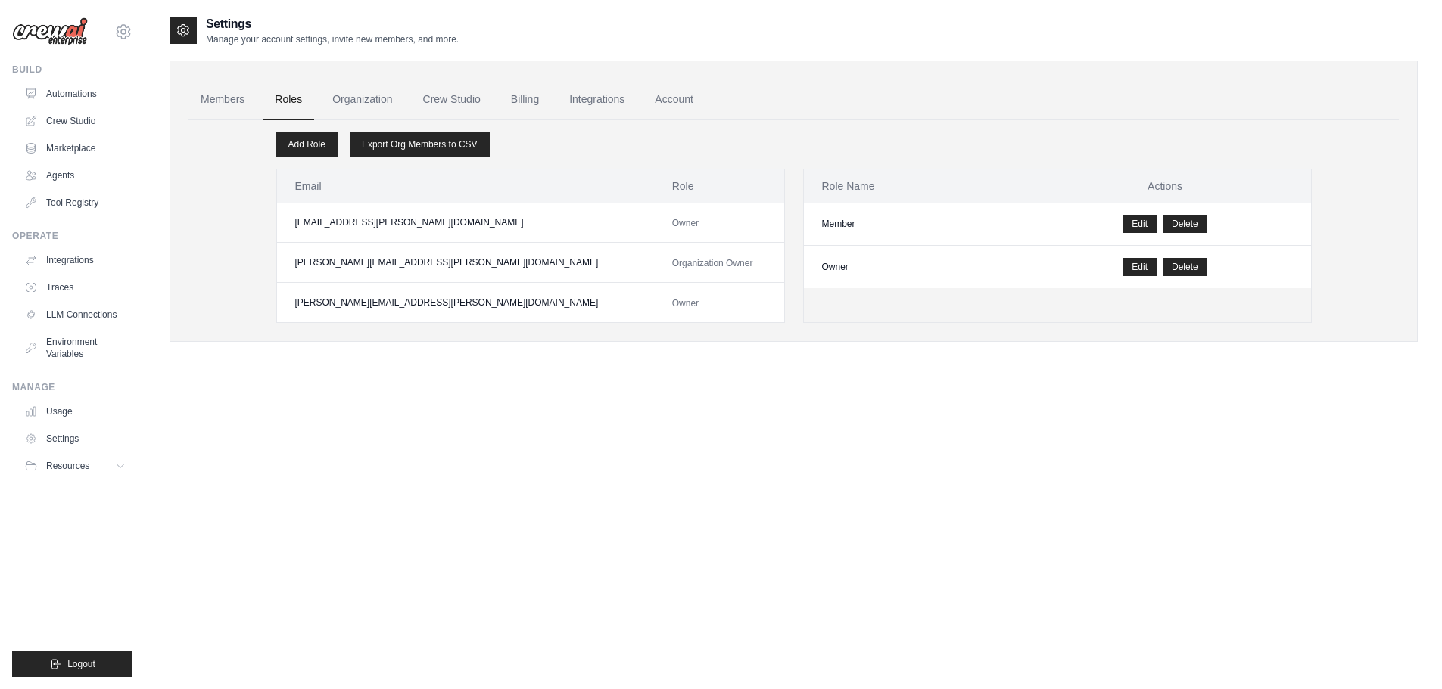 The height and width of the screenshot is (689, 1442). Describe the element at coordinates (524, 100) in the screenshot. I see `a: Billing` at that location.